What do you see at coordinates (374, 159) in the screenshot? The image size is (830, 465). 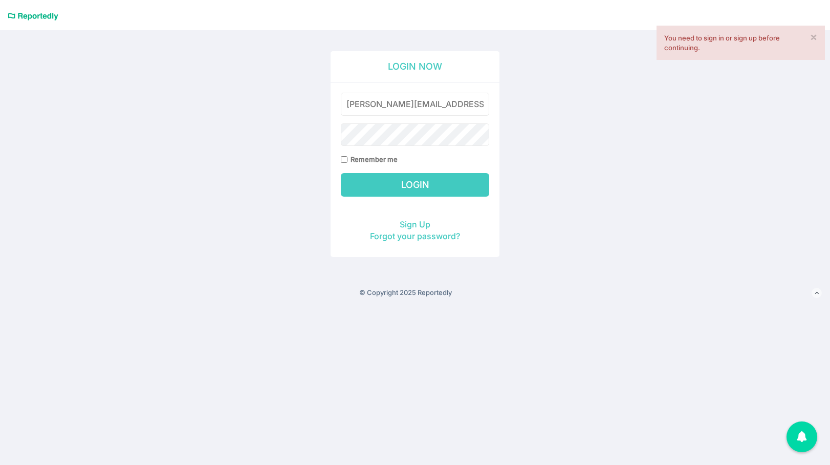 I see `label: Remember me` at bounding box center [374, 159].